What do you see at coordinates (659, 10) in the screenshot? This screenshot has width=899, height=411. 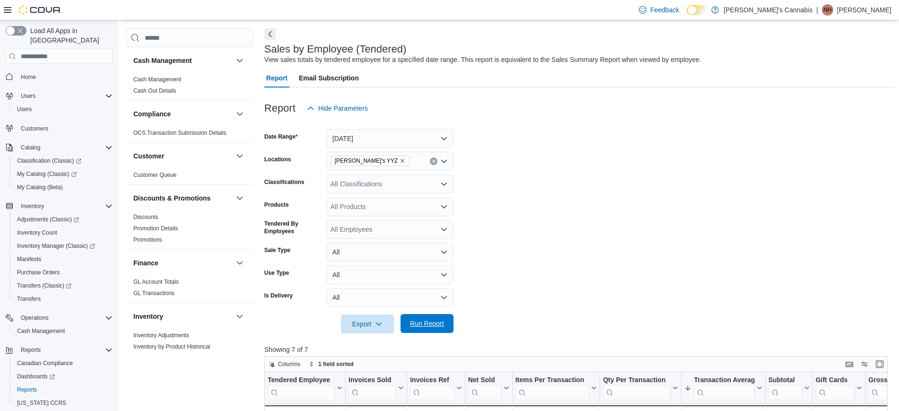 I see `a: Feedback` at bounding box center [659, 10].